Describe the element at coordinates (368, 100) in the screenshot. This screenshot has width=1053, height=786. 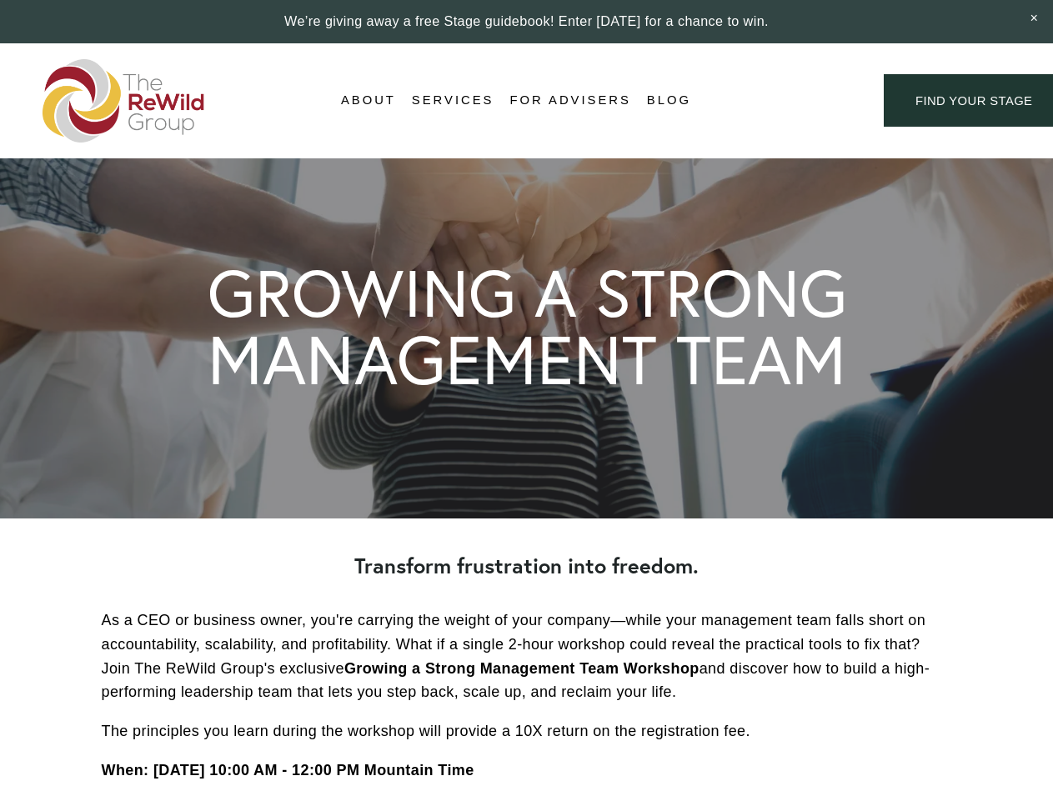
I see `span: About` at that location.